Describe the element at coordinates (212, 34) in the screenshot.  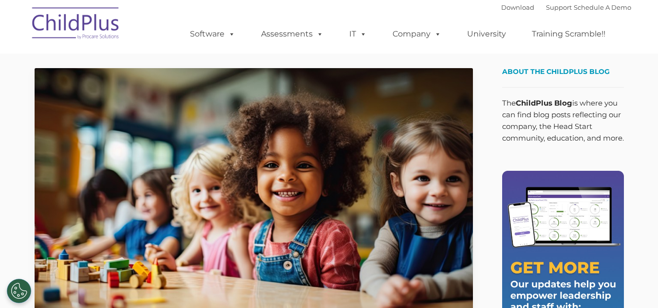
I see `a: Software` at that location.